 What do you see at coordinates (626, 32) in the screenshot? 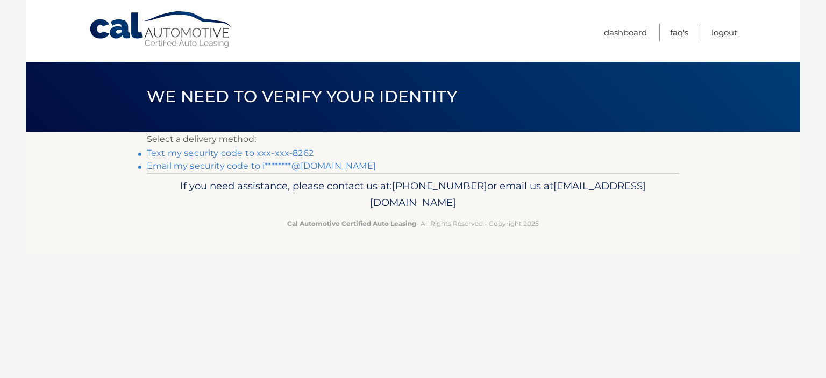
I see `a: Dashboard` at bounding box center [626, 32].